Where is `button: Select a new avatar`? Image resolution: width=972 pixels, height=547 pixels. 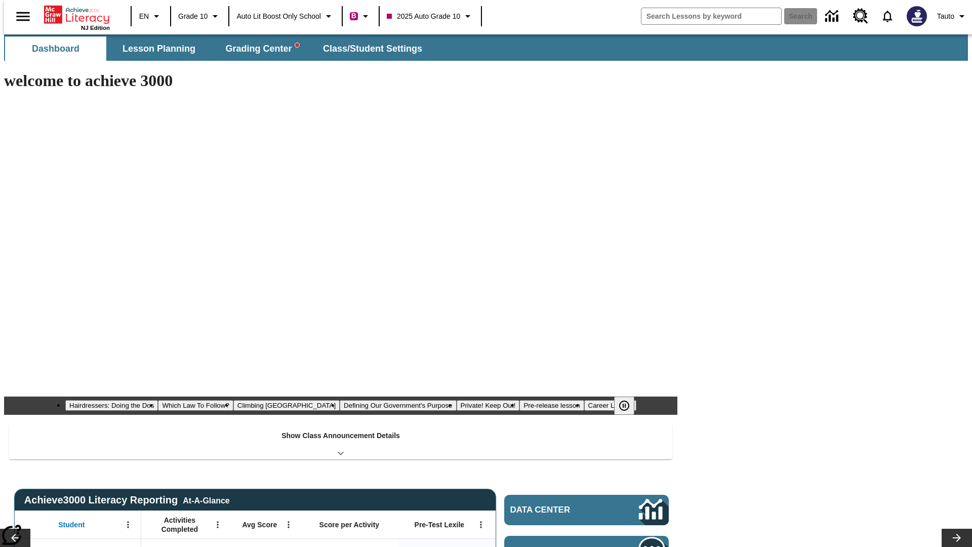
button: Select a new avatar is located at coordinates (917, 16).